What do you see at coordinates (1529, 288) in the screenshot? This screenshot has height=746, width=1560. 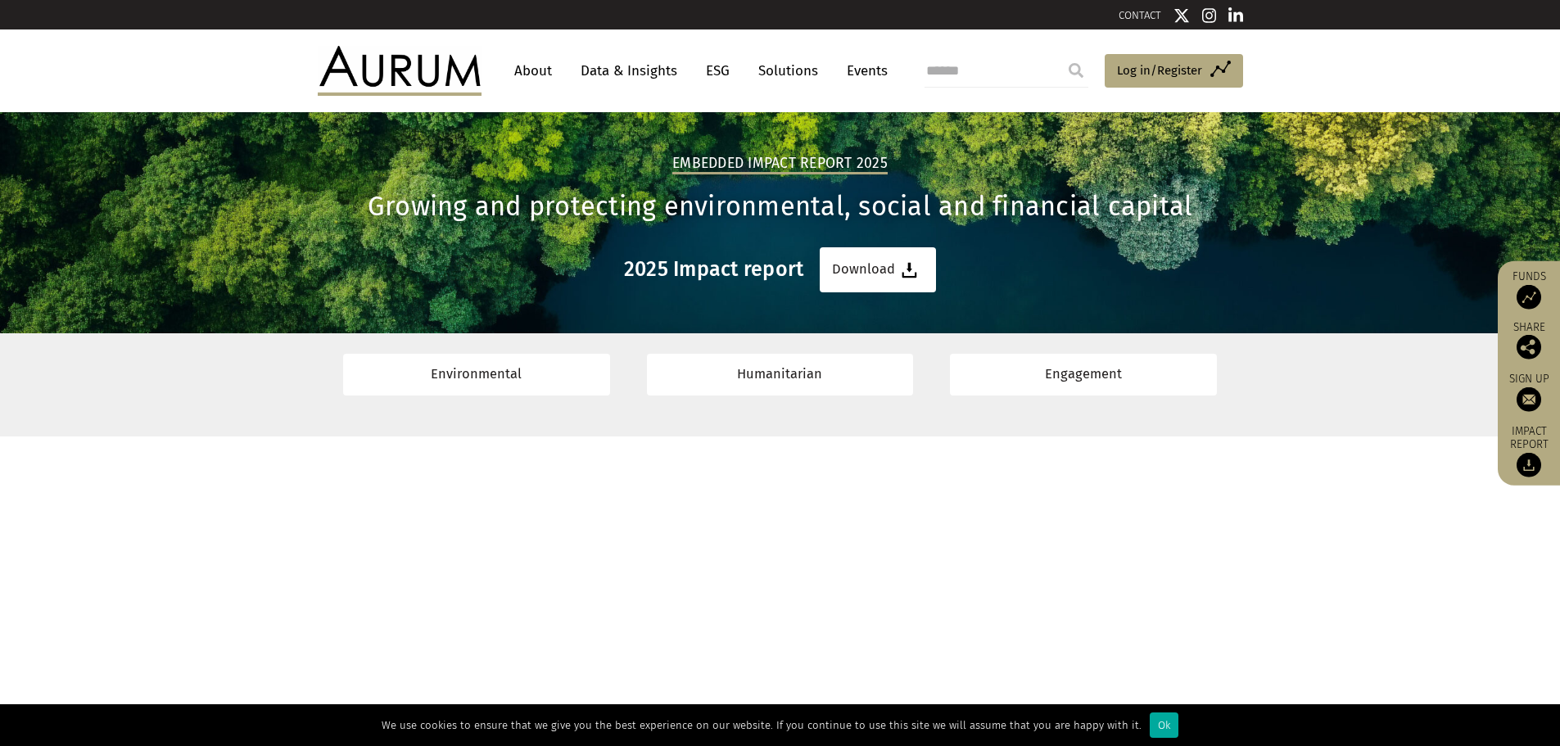 I see `a: Funds` at bounding box center [1529, 288].